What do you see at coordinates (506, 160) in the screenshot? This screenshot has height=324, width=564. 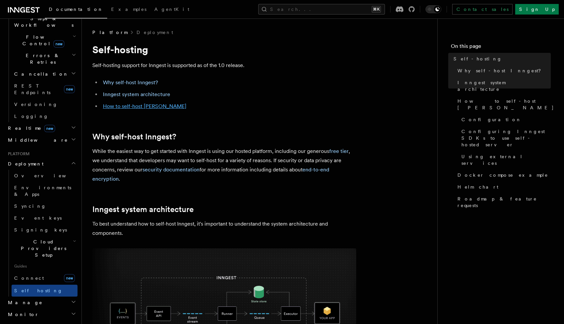 I see `span: Using external services` at bounding box center [506, 160].